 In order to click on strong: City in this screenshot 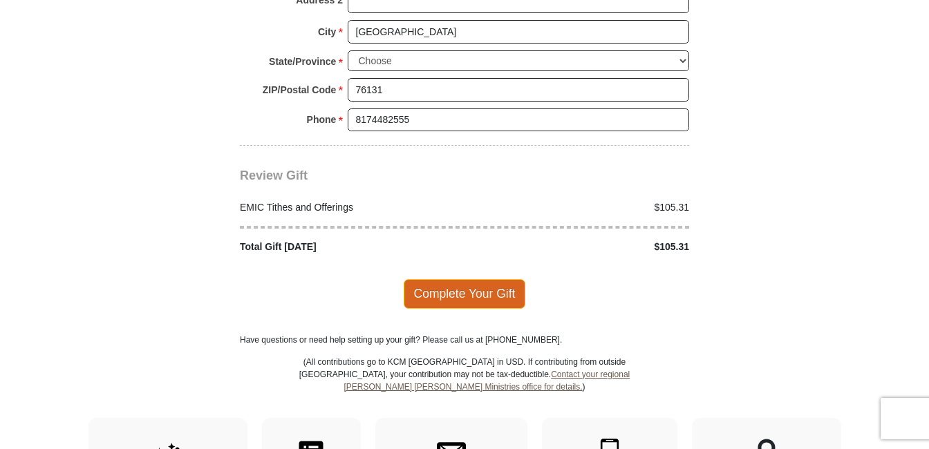, I will do `click(327, 32)`.